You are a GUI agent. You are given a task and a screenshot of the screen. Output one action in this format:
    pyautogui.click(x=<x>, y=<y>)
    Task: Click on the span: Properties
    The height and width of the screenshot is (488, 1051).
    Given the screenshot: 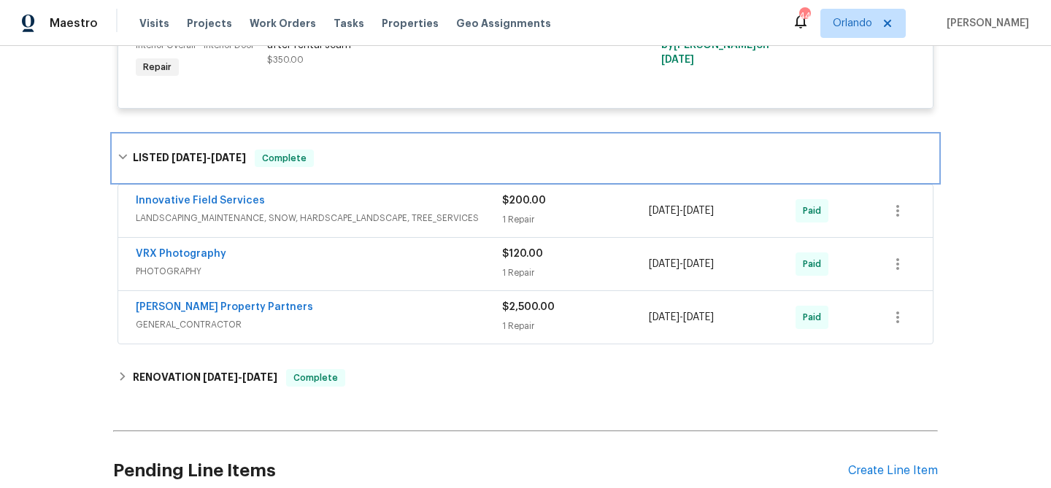 What is the action you would take?
    pyautogui.click(x=410, y=23)
    